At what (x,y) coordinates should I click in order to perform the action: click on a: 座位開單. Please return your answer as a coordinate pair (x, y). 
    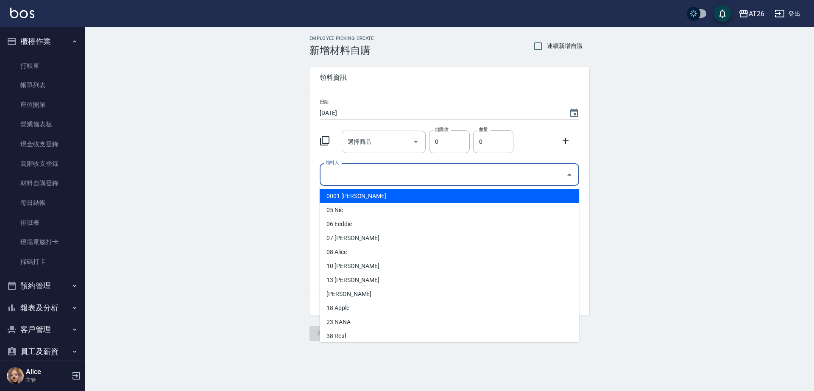
    Looking at the image, I should click on (42, 105).